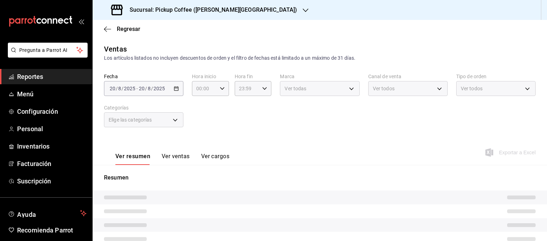  I want to click on div: navigation tabs, so click(172, 159).